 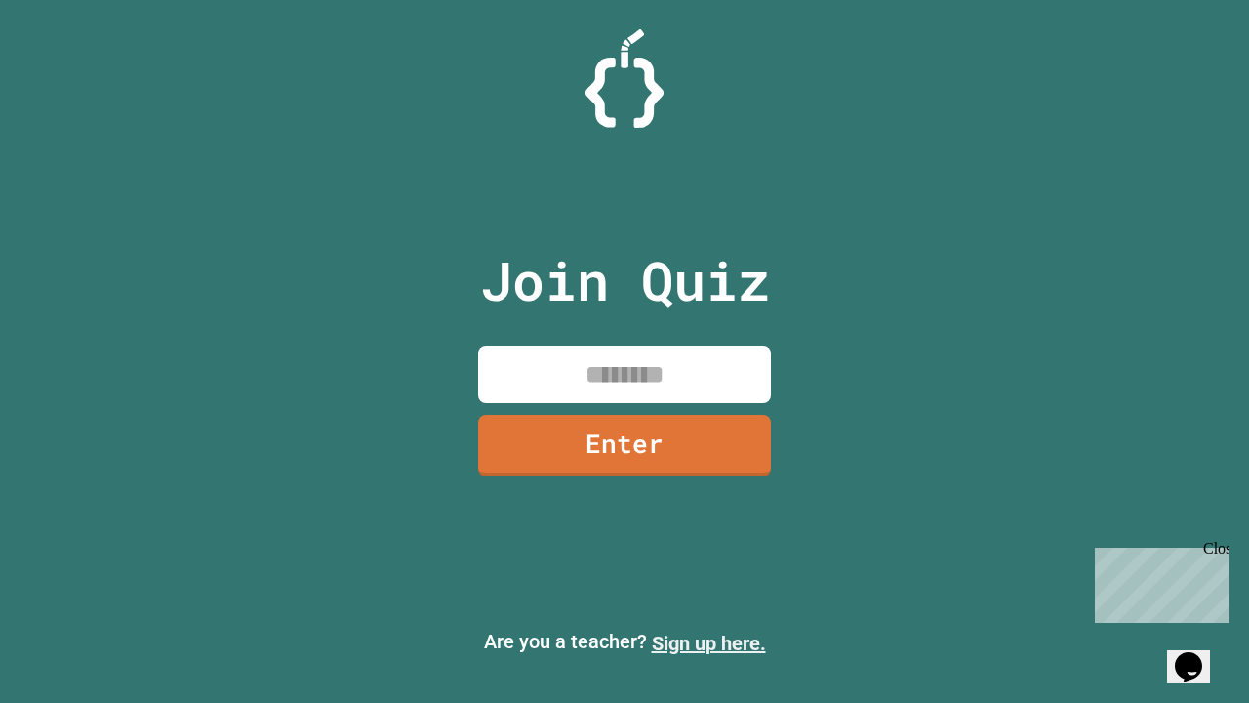 What do you see at coordinates (624, 445) in the screenshot?
I see `a: Enter` at bounding box center [624, 445].